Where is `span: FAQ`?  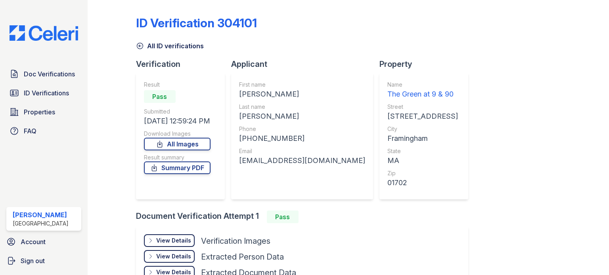 span: FAQ is located at coordinates (30, 131).